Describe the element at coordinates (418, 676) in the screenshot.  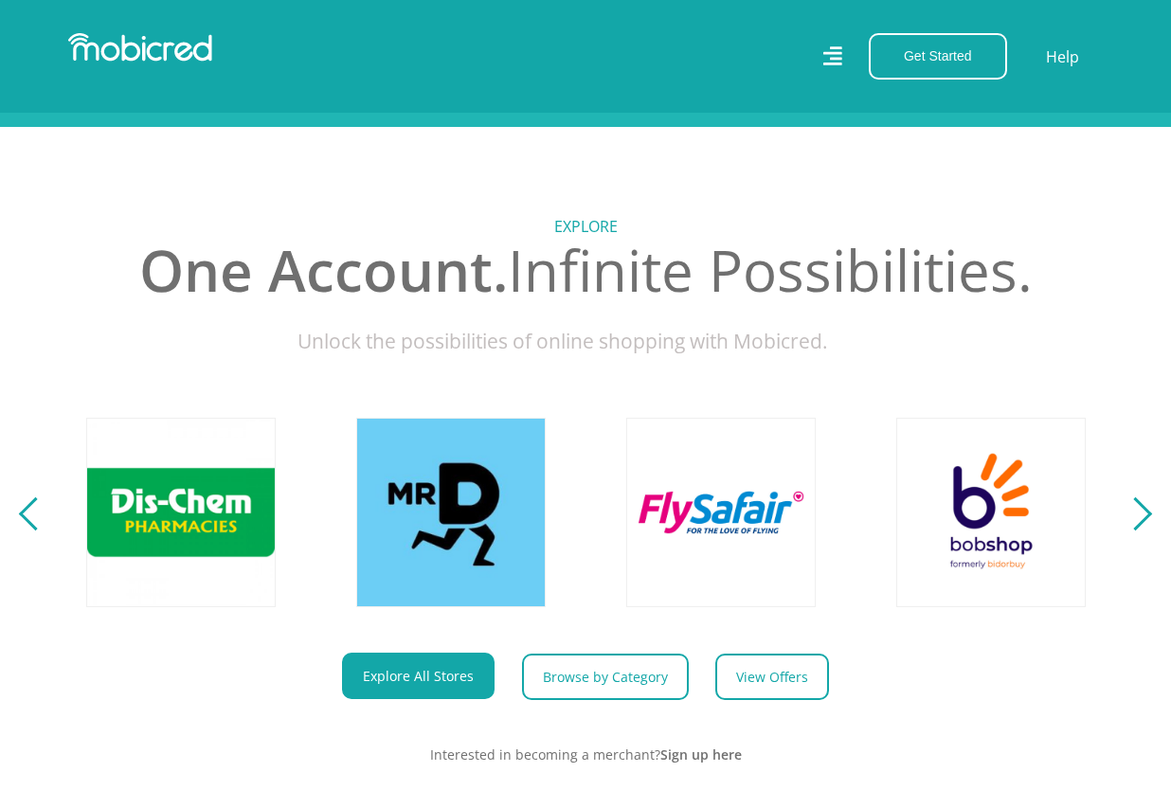
I see `a: Explore All Stores` at that location.